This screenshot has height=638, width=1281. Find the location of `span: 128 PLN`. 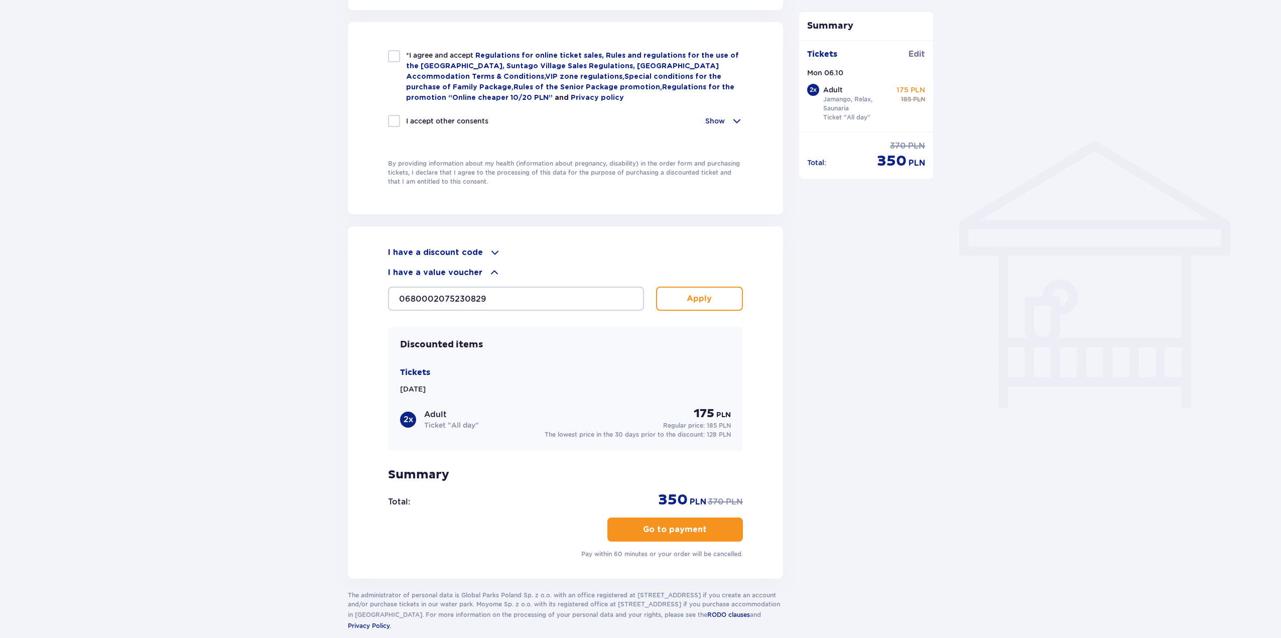

span: 128 PLN is located at coordinates (719, 434).